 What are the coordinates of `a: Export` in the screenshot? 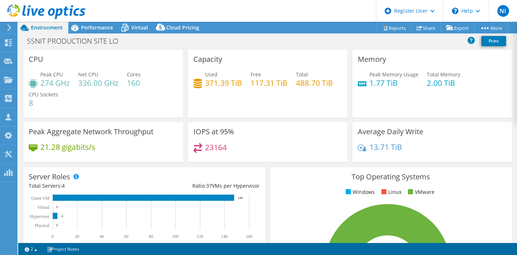 It's located at (457, 28).